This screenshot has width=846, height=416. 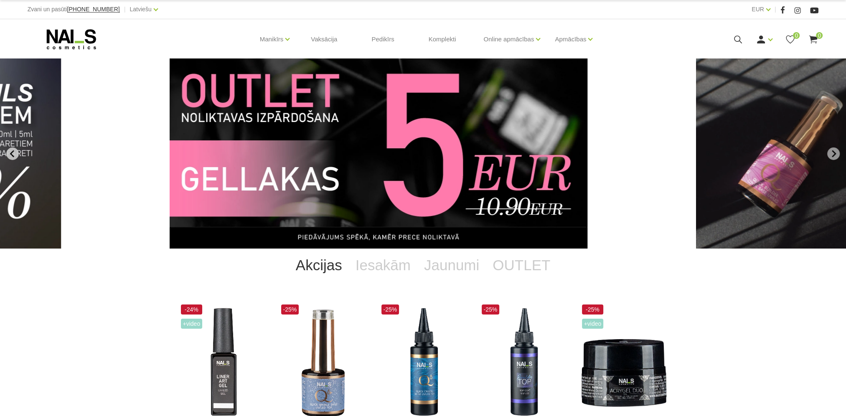 What do you see at coordinates (74, 9) in the screenshot?
I see `div: Zvani un pasūti` at bounding box center [74, 9].